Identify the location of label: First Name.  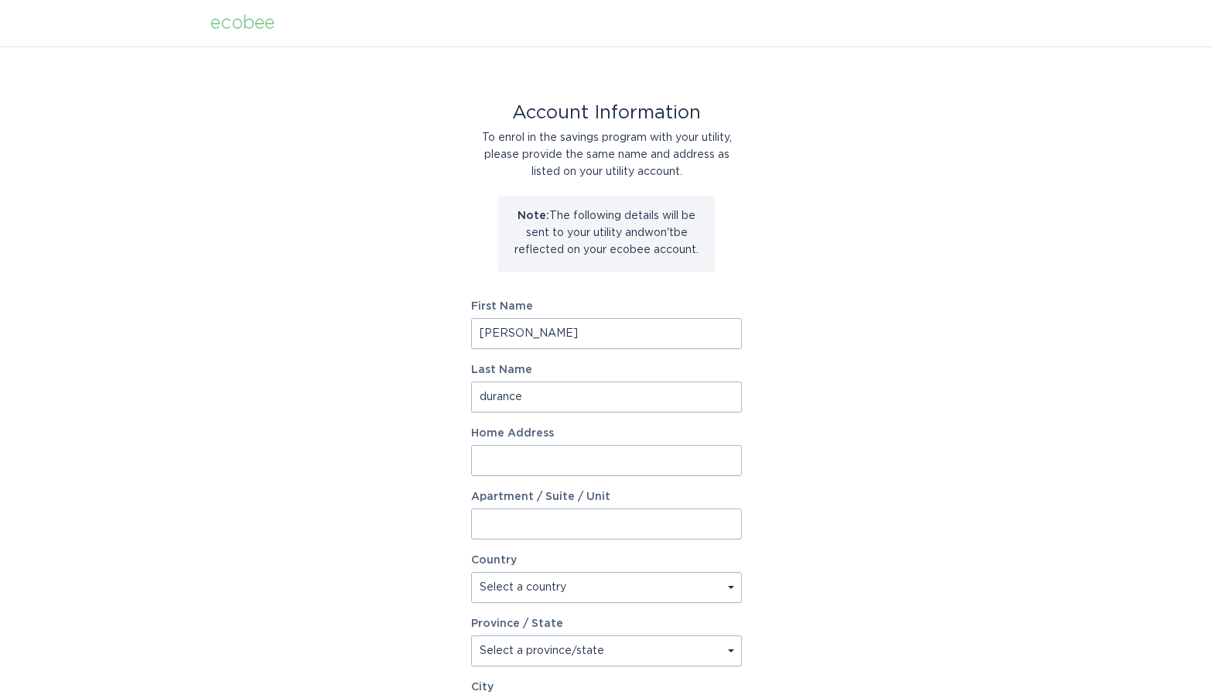
(607, 306).